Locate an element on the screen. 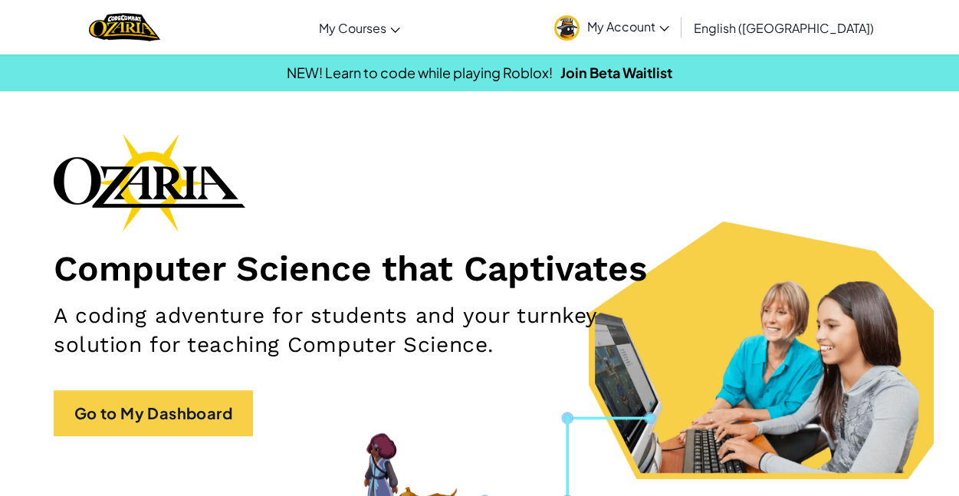 The image size is (959, 496). span: My Courses is located at coordinates (353, 28).